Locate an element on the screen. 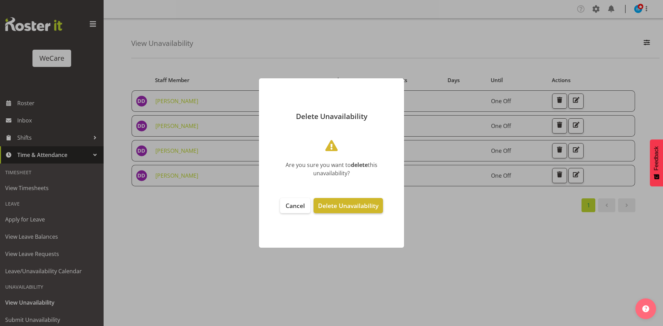 The height and width of the screenshot is (326, 663). button: Feedback - Show survey is located at coordinates (656, 163).